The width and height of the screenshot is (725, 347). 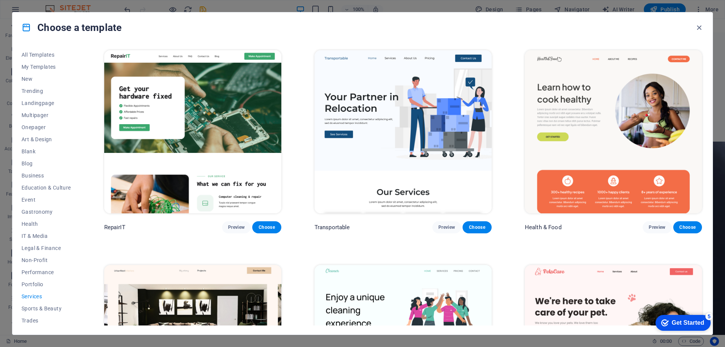 What do you see at coordinates (46, 200) in the screenshot?
I see `span: Event` at bounding box center [46, 200].